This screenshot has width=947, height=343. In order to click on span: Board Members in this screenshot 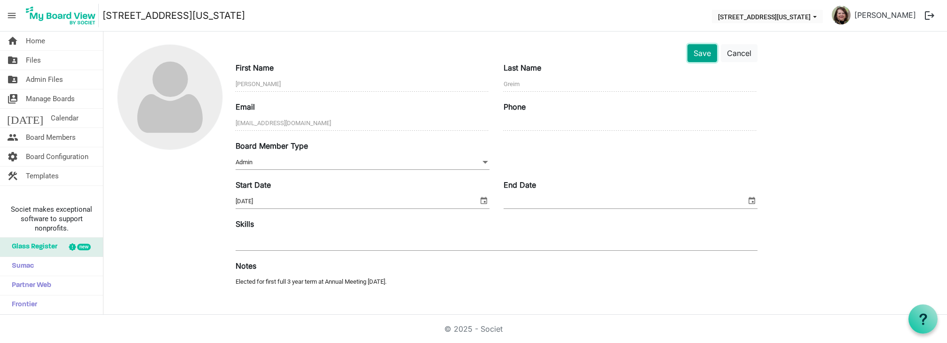, I will do `click(51, 137)`.